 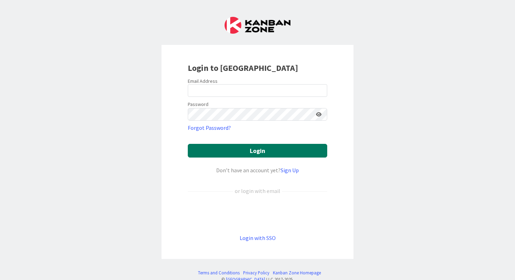 I want to click on a: Kanban Zone Homepage, so click(x=297, y=272).